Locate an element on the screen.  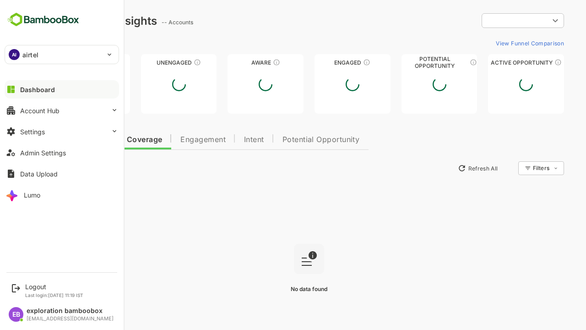
ag: -- Accounts is located at coordinates (147, 22).